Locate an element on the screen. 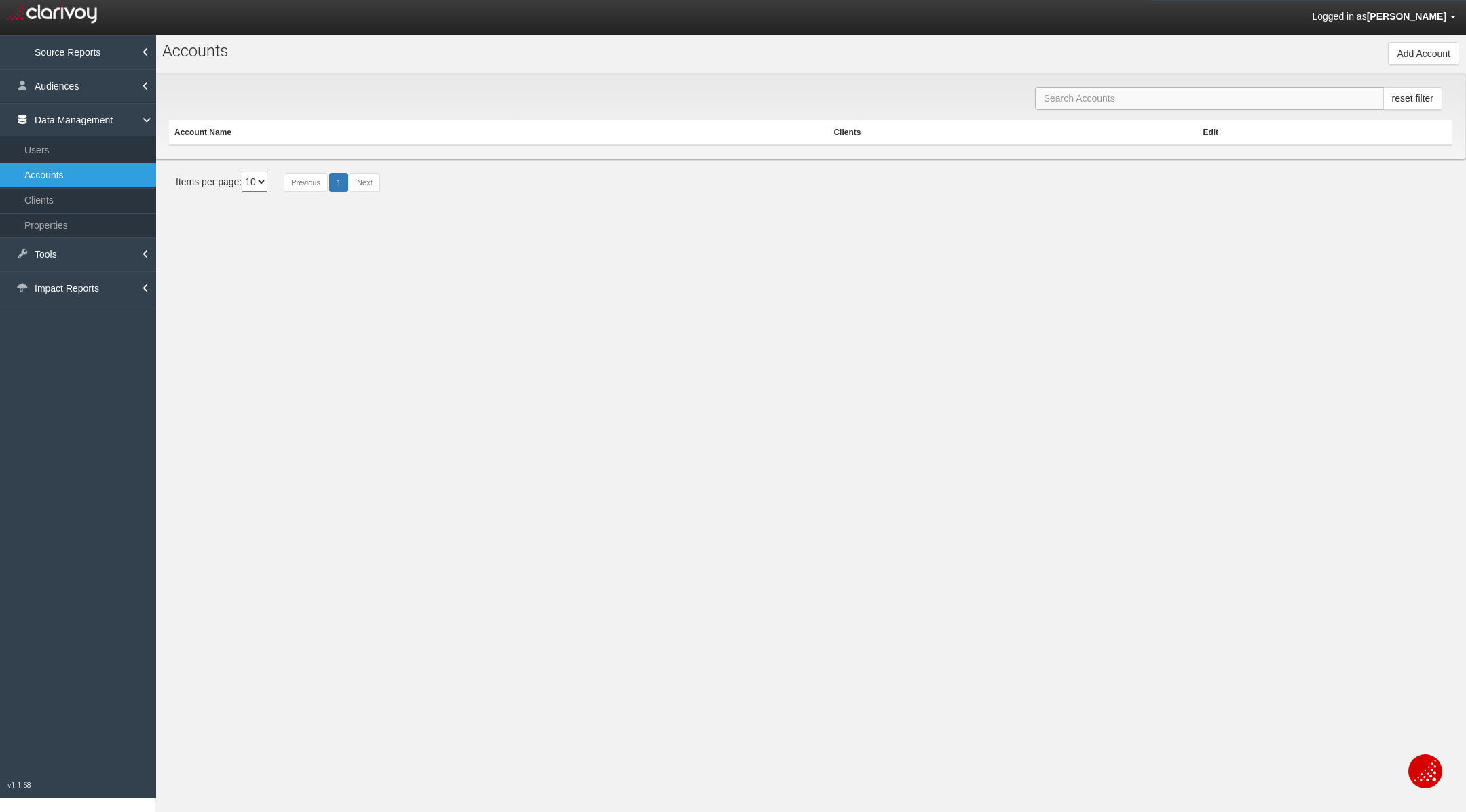  input: Search Accounts is located at coordinates (1209, 98).